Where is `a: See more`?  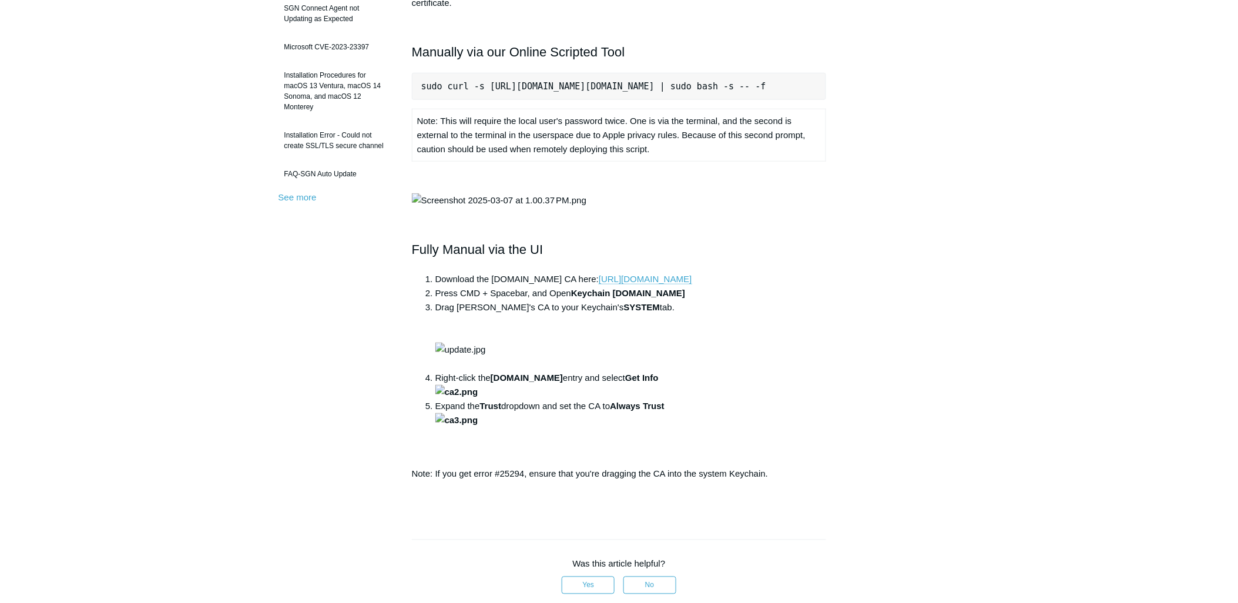
a: See more is located at coordinates (297, 197).